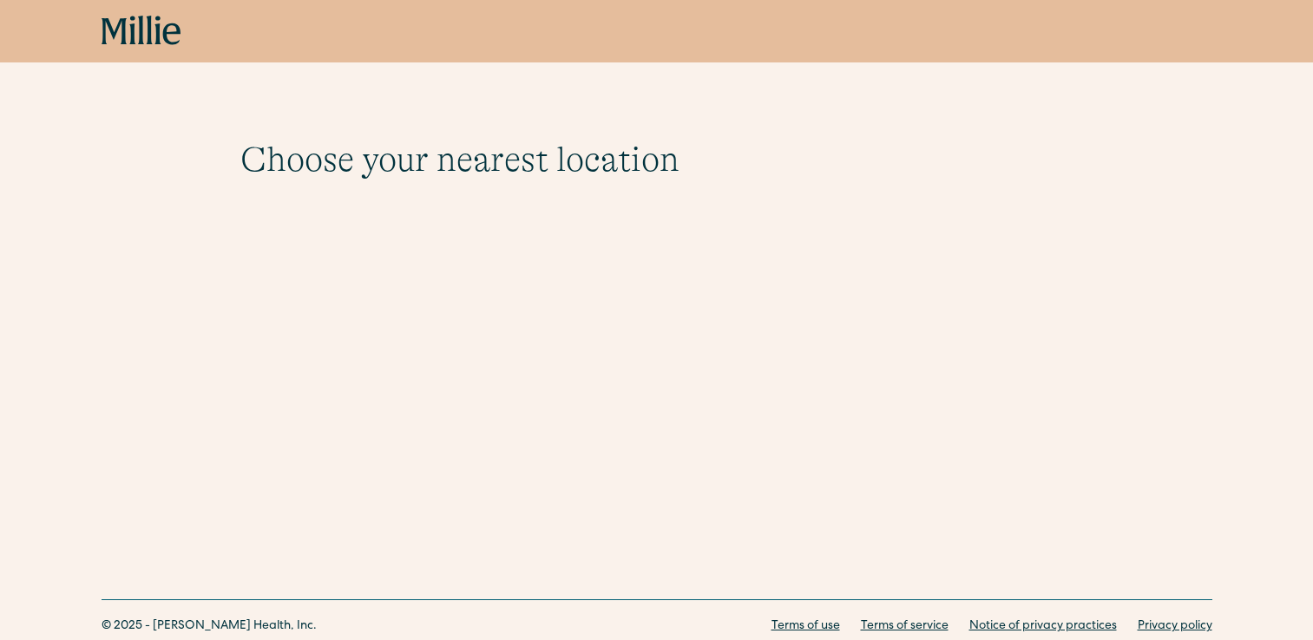 The width and height of the screenshot is (1313, 640). Describe the element at coordinates (1043, 626) in the screenshot. I see `a: Notice of privacy practices` at that location.